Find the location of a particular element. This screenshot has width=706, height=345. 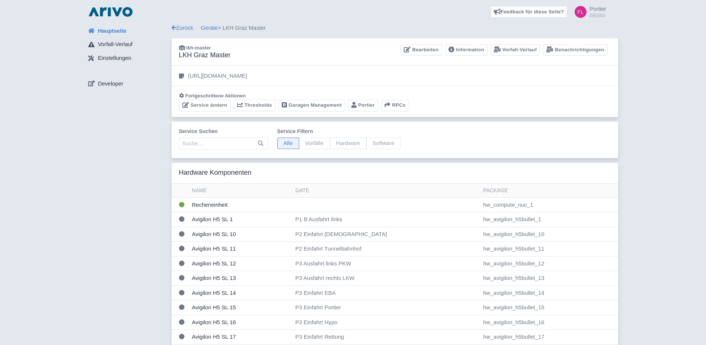

td: P3 Ausfahrt rechts LKW is located at coordinates (386, 279).